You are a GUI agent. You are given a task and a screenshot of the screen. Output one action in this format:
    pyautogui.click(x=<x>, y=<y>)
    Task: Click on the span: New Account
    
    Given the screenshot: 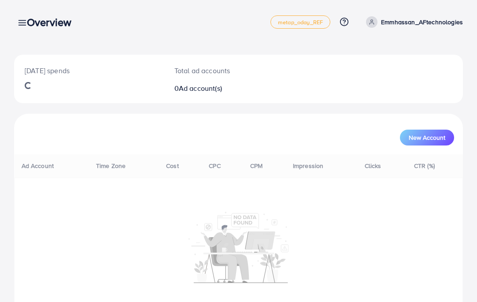 What is the action you would take?
    pyautogui.click(x=427, y=137)
    